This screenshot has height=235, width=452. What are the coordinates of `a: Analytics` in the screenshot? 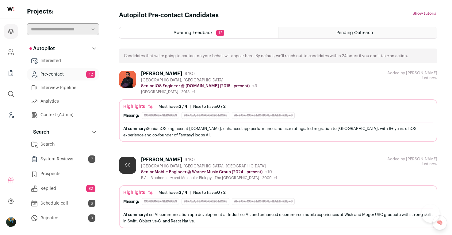 It's located at (63, 101).